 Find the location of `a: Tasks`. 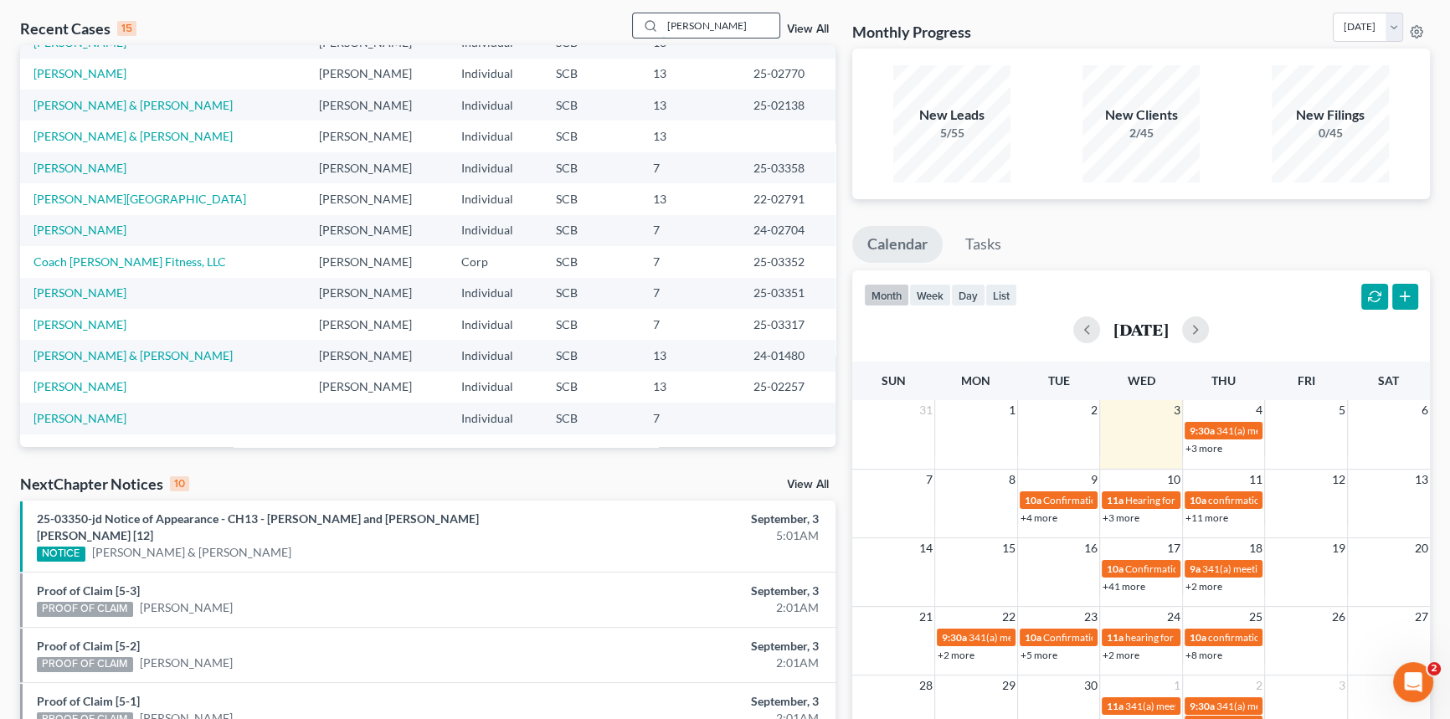

a: Tasks is located at coordinates (983, 244).